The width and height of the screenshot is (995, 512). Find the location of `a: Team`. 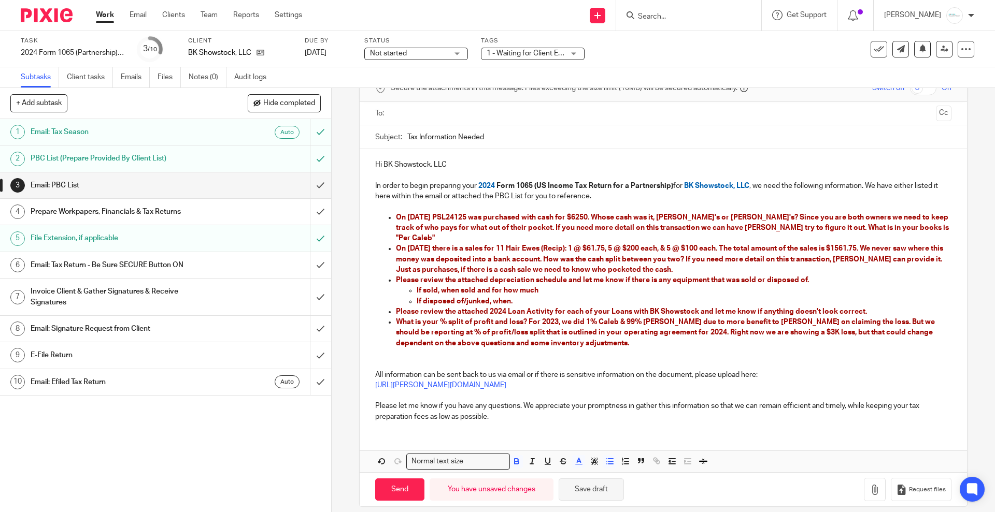

a: Team is located at coordinates (209, 15).